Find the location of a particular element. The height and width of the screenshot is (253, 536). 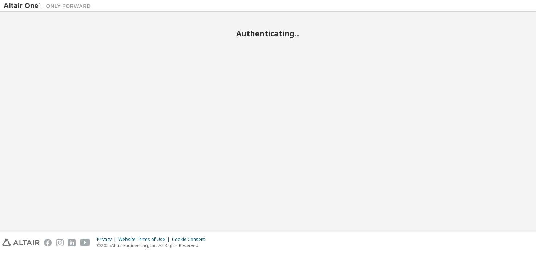

img: altair_logo.svg is located at coordinates (21, 242).